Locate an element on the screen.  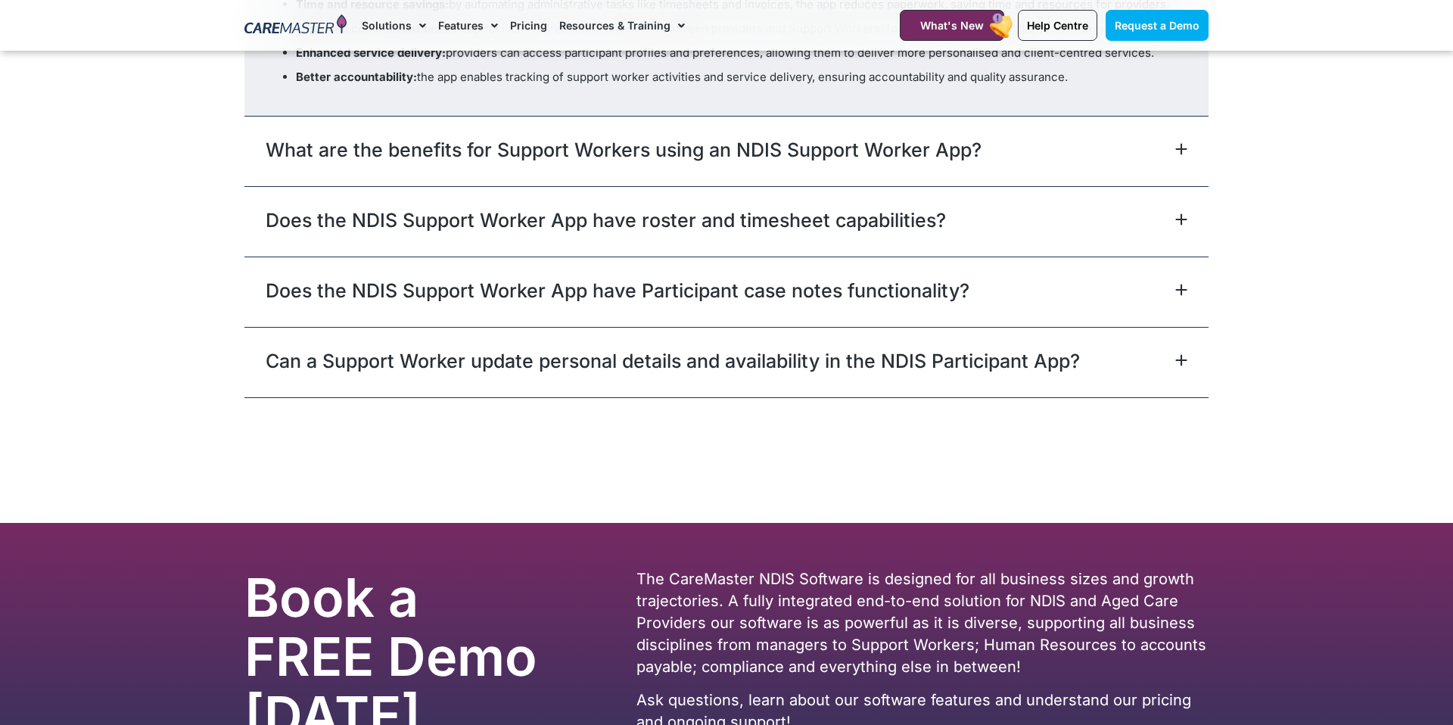
b: Enhanced service delivery: is located at coordinates (371, 52).